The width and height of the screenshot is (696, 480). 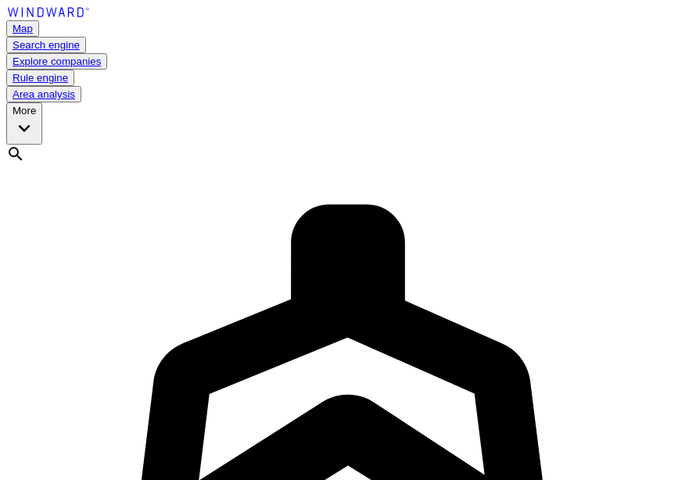 I want to click on a: Explore companies, so click(x=56, y=61).